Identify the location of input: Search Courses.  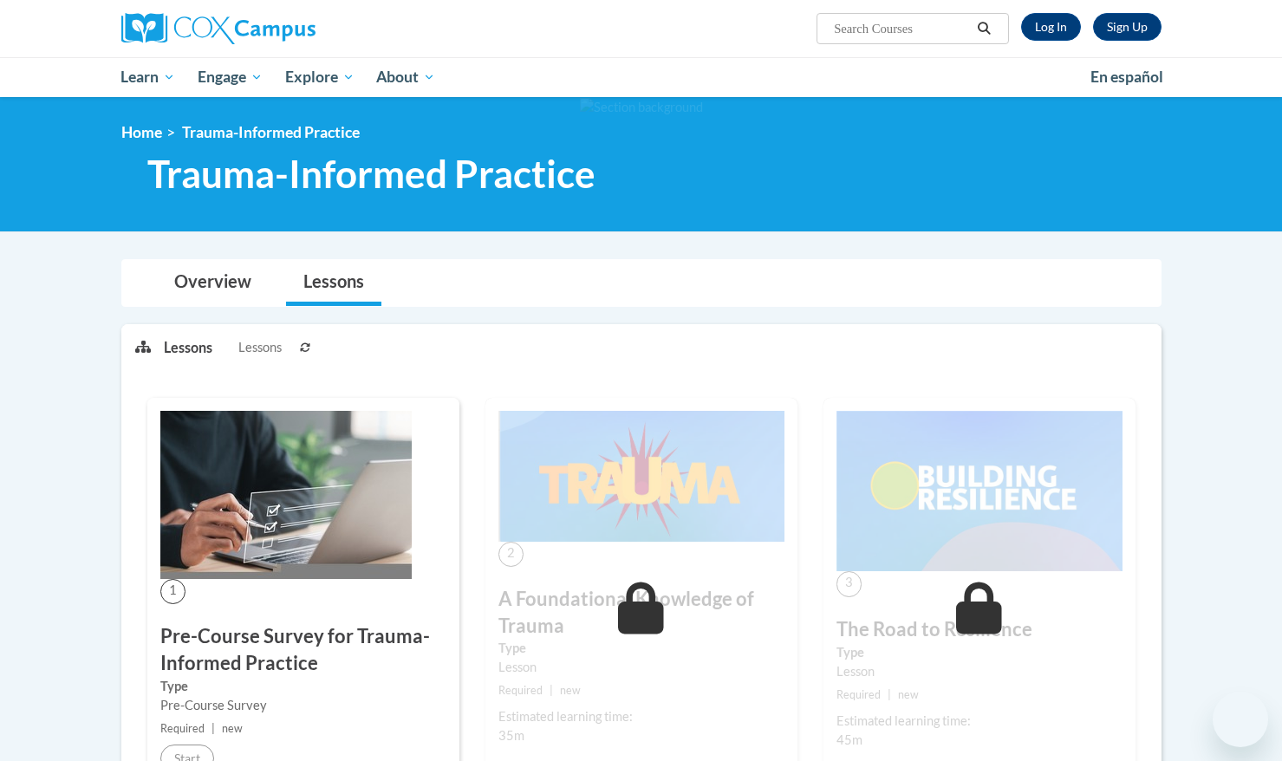
(902, 29).